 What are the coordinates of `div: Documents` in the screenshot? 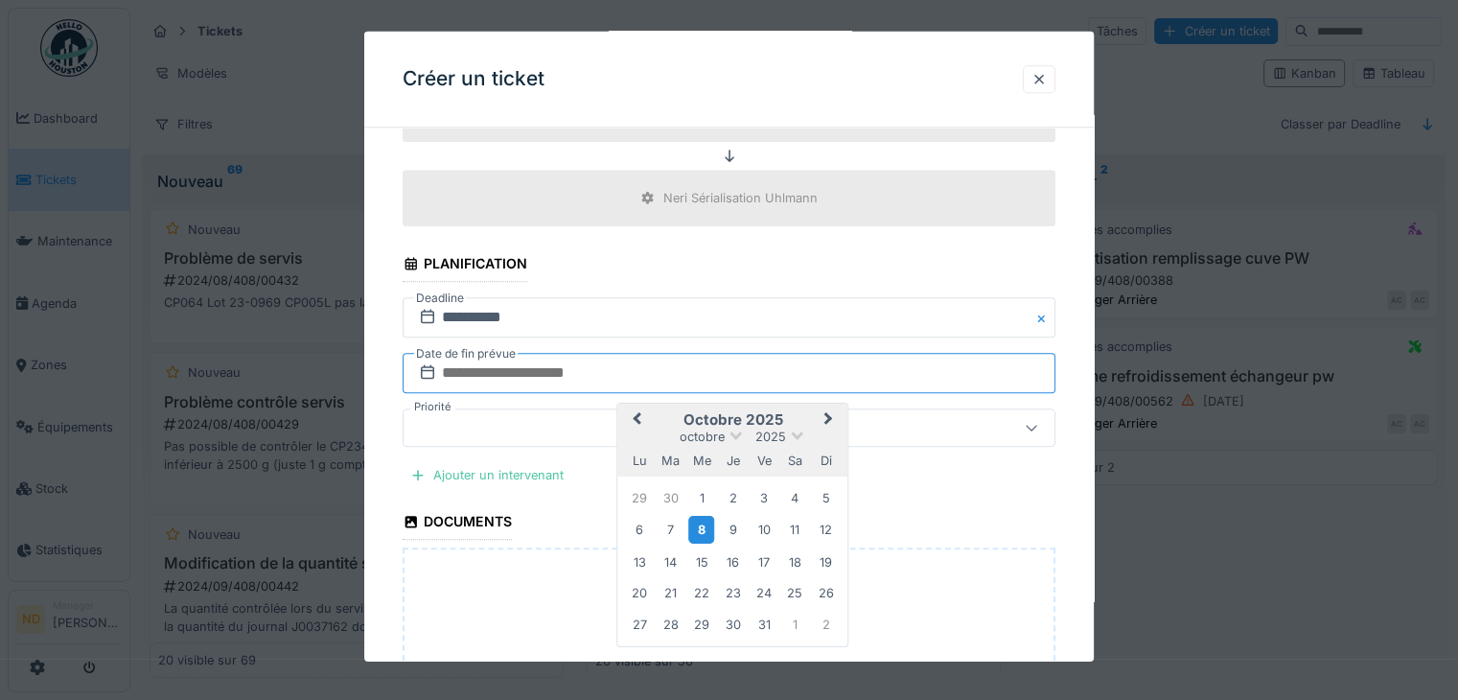 It's located at (457, 523).